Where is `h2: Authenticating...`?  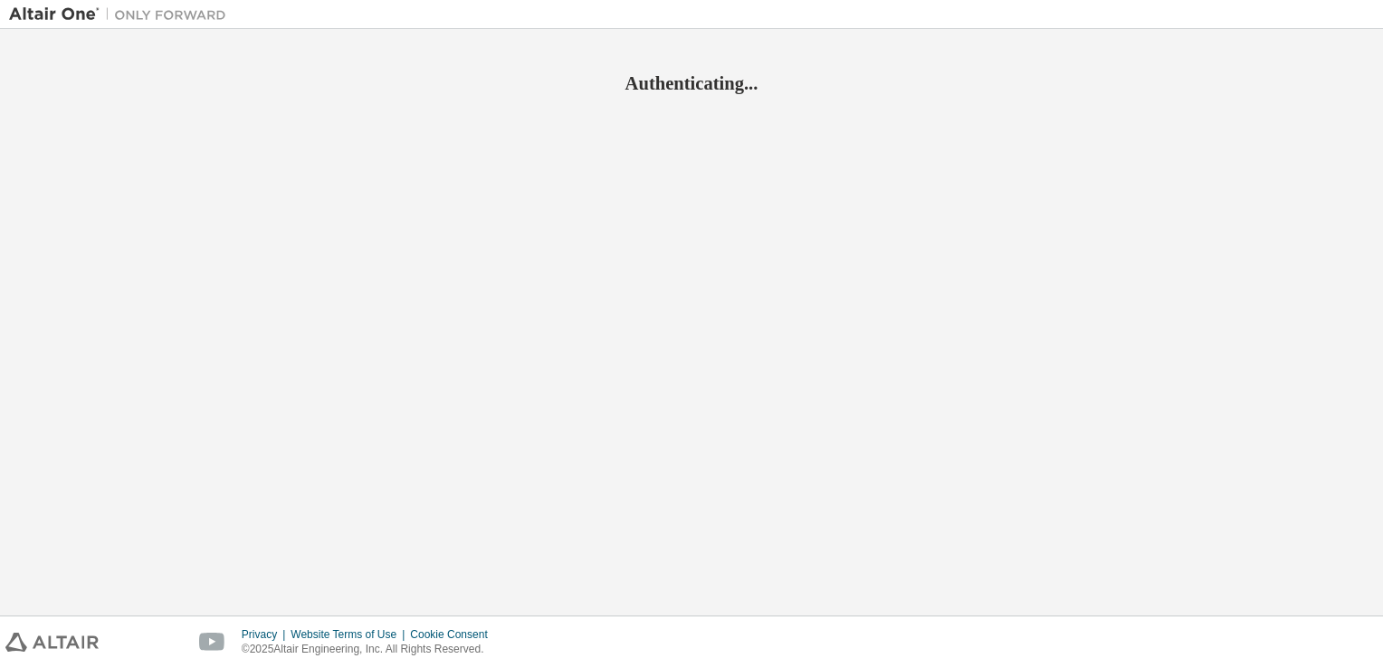 h2: Authenticating... is located at coordinates (691, 83).